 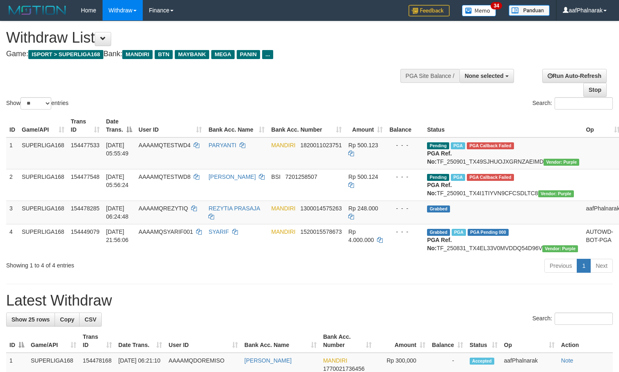 What do you see at coordinates (166, 232) in the screenshot?
I see `span: AAAAMQSYARIF001` at bounding box center [166, 232].